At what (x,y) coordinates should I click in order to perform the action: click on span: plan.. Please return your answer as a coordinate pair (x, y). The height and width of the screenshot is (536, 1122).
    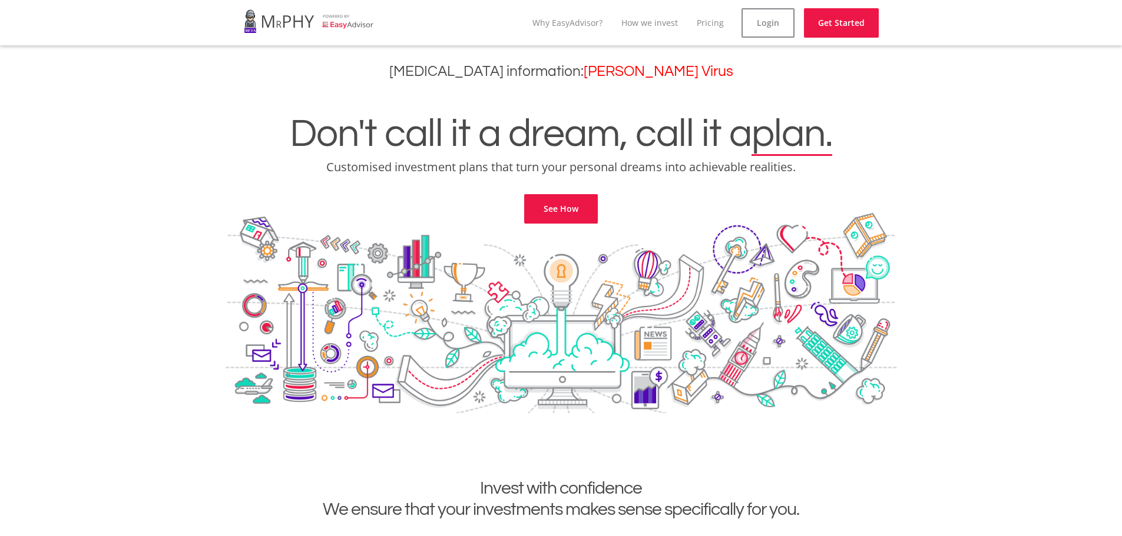
    Looking at the image, I should click on (791, 134).